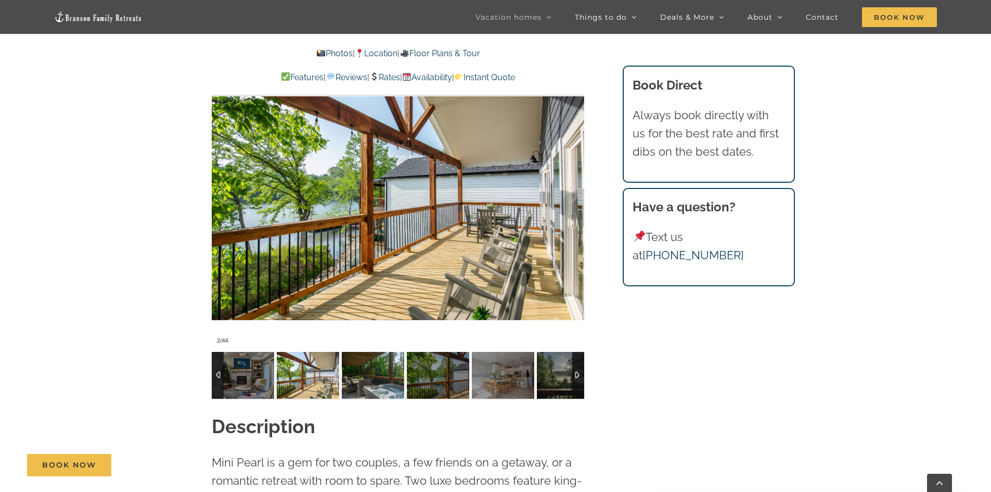  What do you see at coordinates (263, 426) in the screenshot?
I see `strong: Description` at bounding box center [263, 426].